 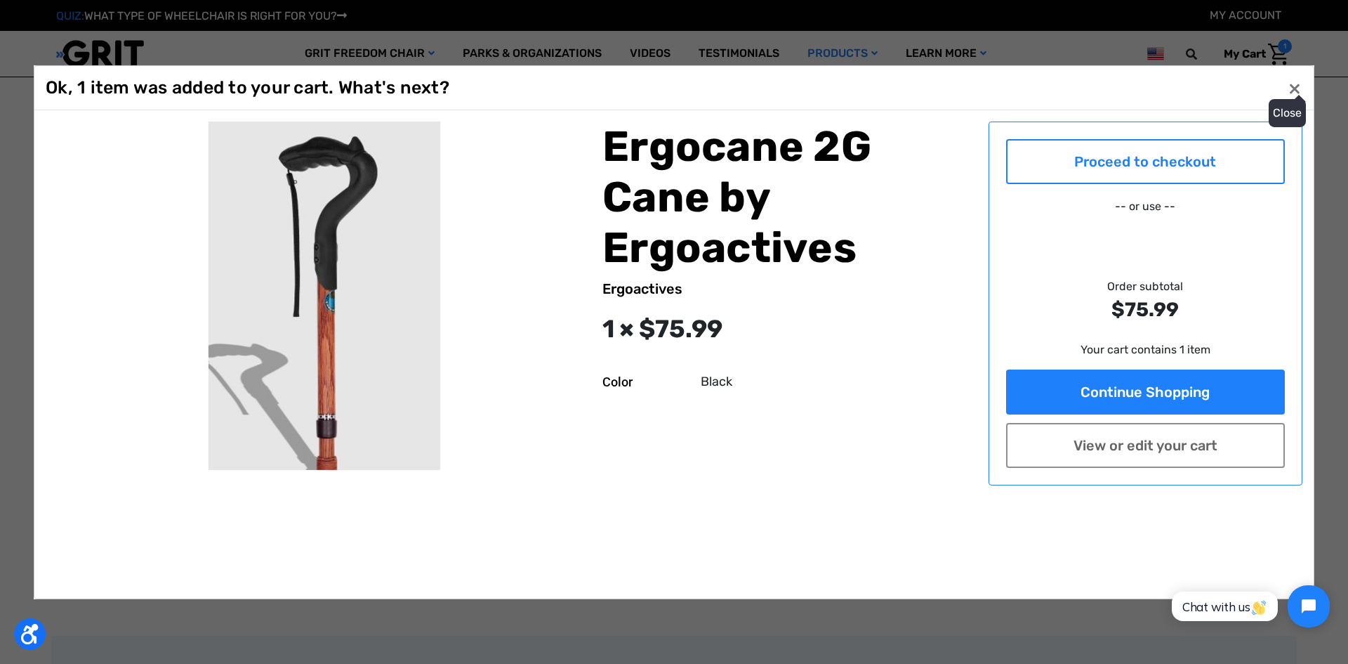 What do you see at coordinates (1146, 206) in the screenshot?
I see `p: -- or use --` at bounding box center [1146, 206].